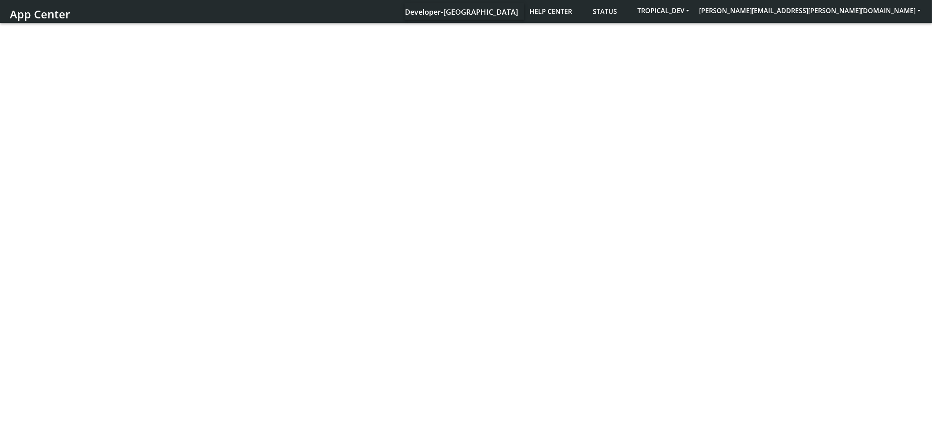 The image size is (932, 436). What do you see at coordinates (514, 12) in the screenshot?
I see `img: knowledge.svg` at bounding box center [514, 12].